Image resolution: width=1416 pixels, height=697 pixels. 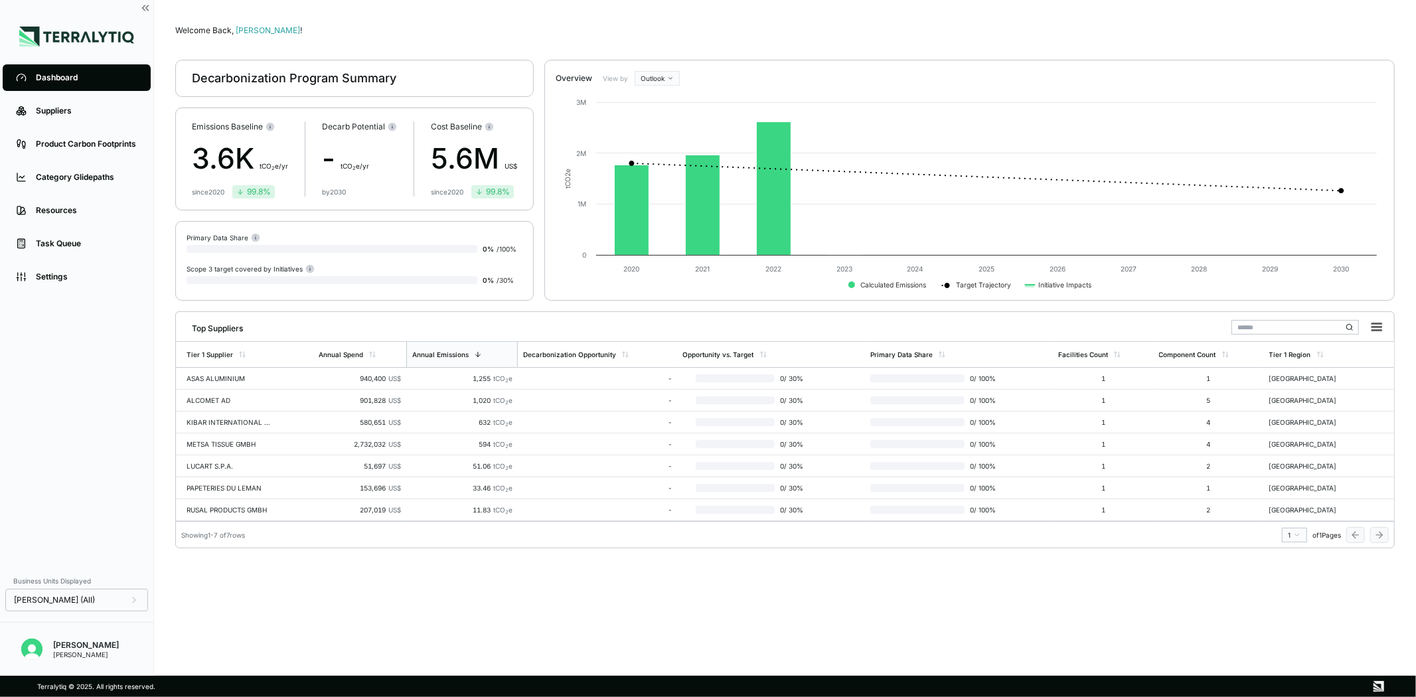 I want to click on div: Primary Data Share, so click(x=901, y=354).